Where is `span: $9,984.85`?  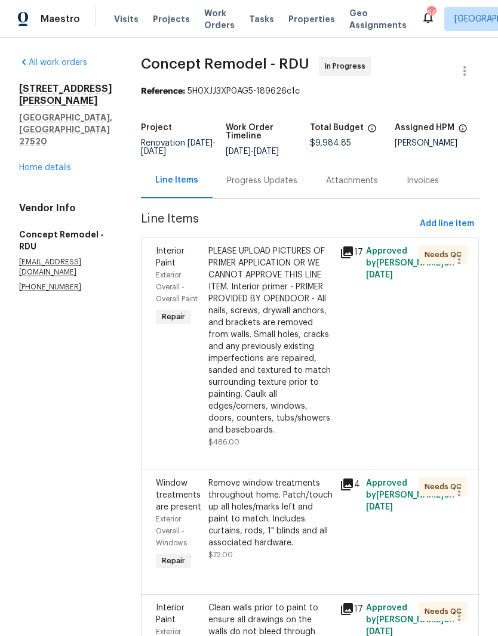 span: $9,984.85 is located at coordinates (330, 143).